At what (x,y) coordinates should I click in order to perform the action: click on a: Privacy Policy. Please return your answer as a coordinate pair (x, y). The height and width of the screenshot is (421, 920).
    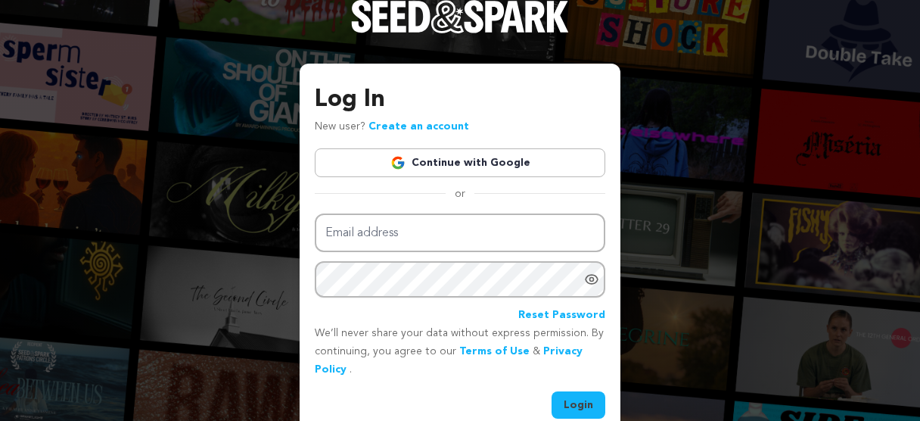
    Looking at the image, I should click on (449, 360).